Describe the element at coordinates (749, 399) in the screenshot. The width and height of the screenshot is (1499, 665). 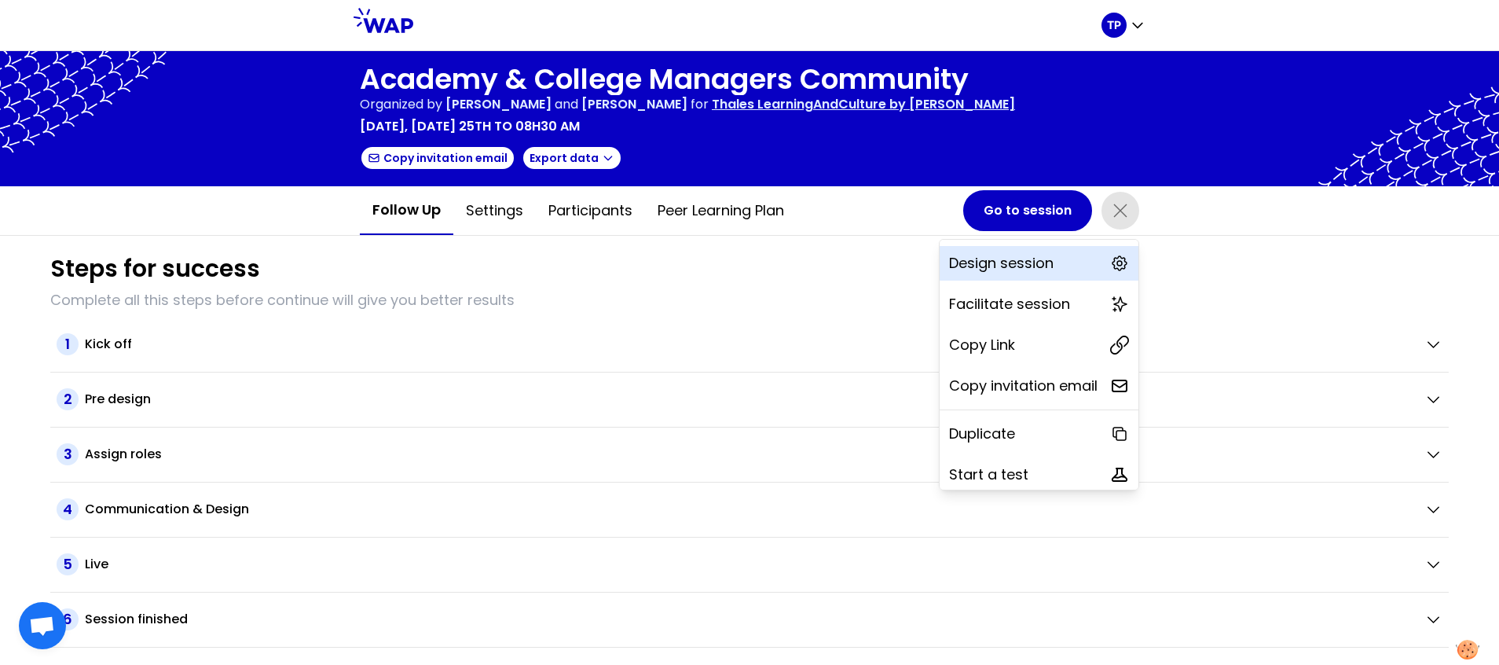
I see `button: 2Pre design` at that location.